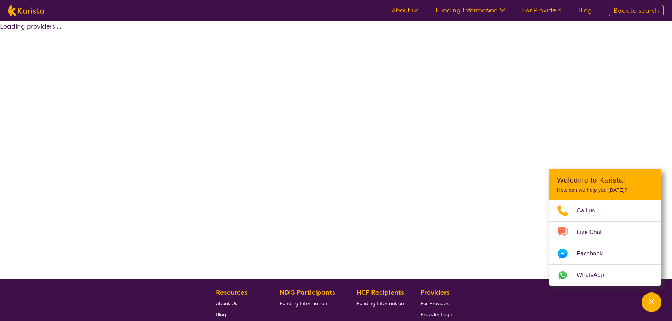  What do you see at coordinates (594, 275) in the screenshot?
I see `span: WhatsApp` at bounding box center [594, 275].